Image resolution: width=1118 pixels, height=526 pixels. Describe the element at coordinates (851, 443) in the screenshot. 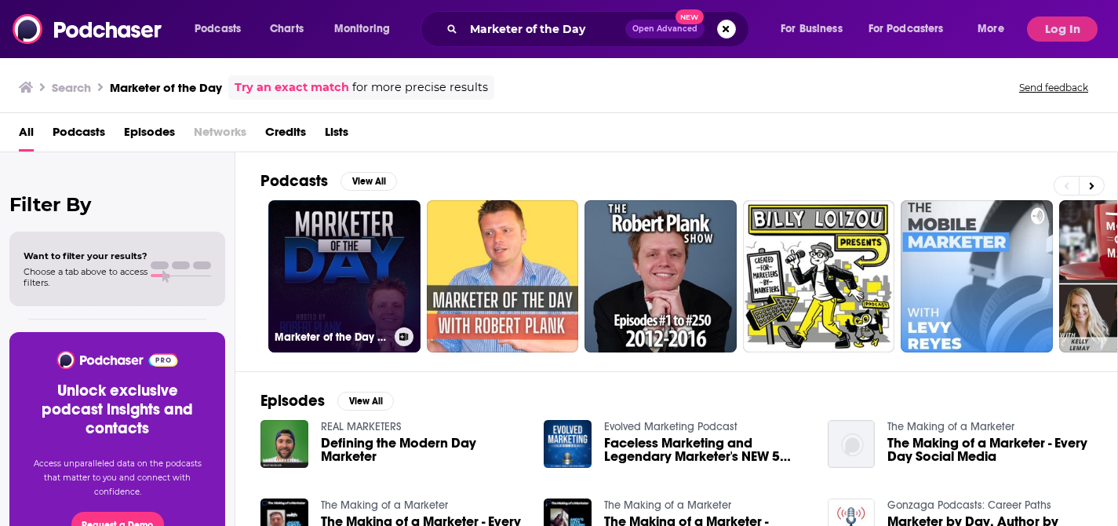

I see `img: The Making of a Marketer - Every Day Social Media` at that location.